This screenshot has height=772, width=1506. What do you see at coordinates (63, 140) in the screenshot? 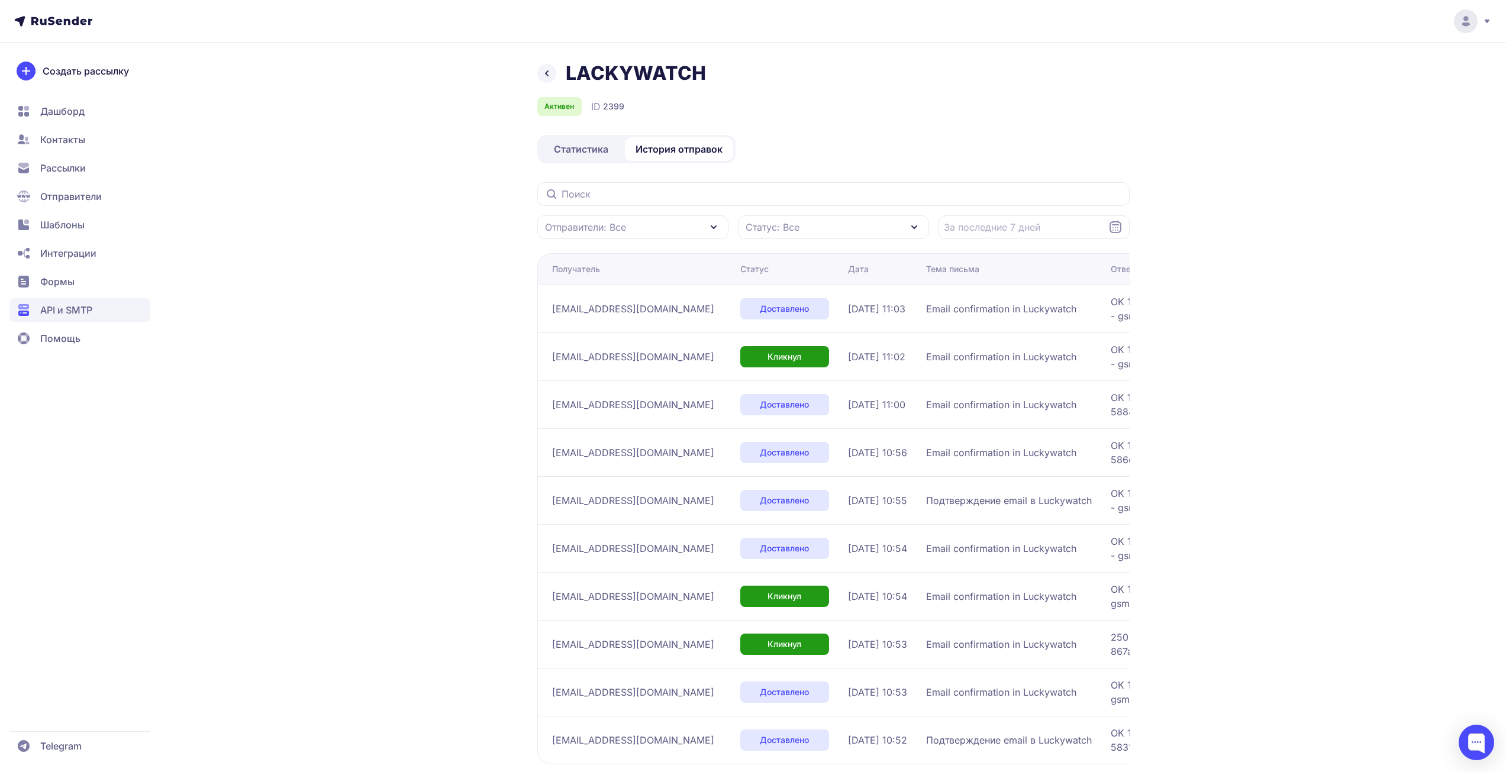
I see `span: Контакты` at bounding box center [63, 140].